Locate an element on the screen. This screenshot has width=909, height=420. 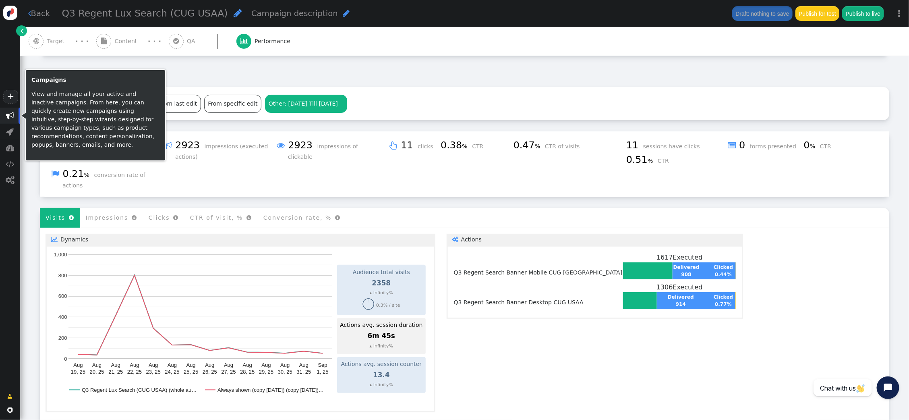
li: Visits is located at coordinates (60, 217).